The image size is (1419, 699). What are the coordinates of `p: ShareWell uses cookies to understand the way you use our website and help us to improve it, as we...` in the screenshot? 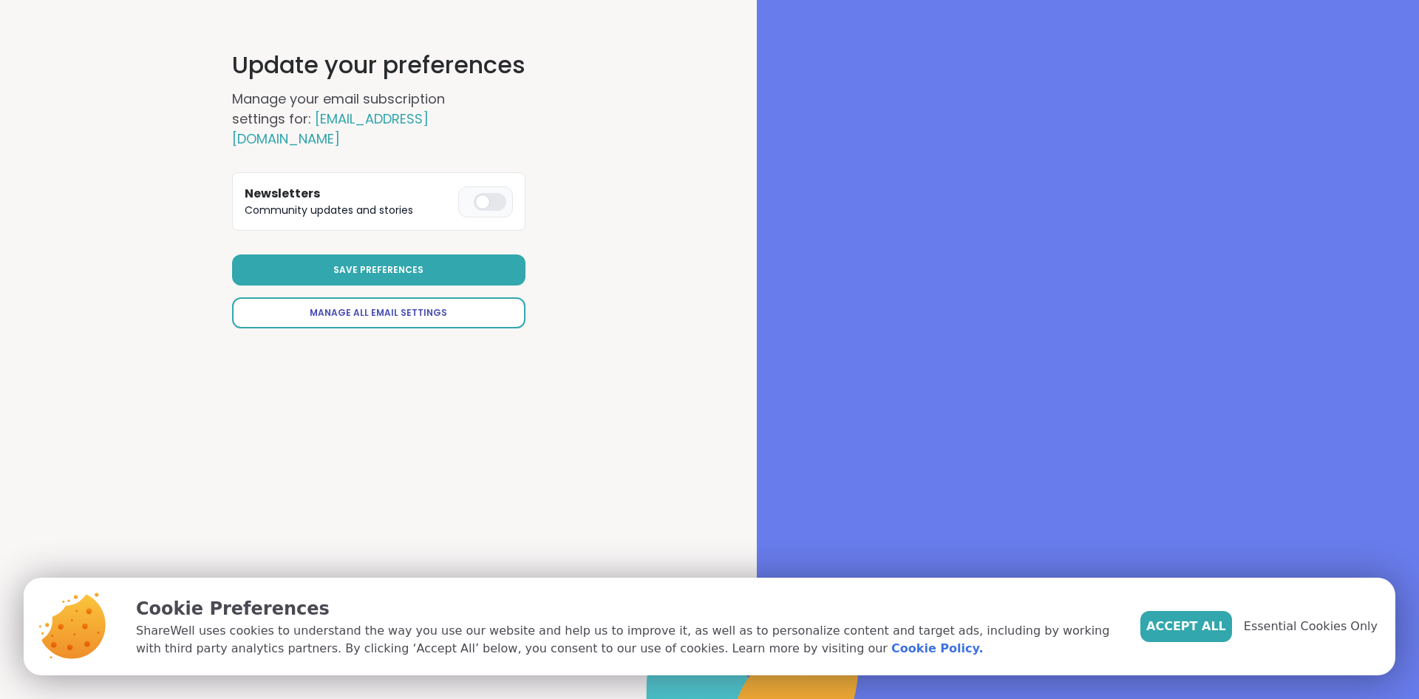 It's located at (626, 639).